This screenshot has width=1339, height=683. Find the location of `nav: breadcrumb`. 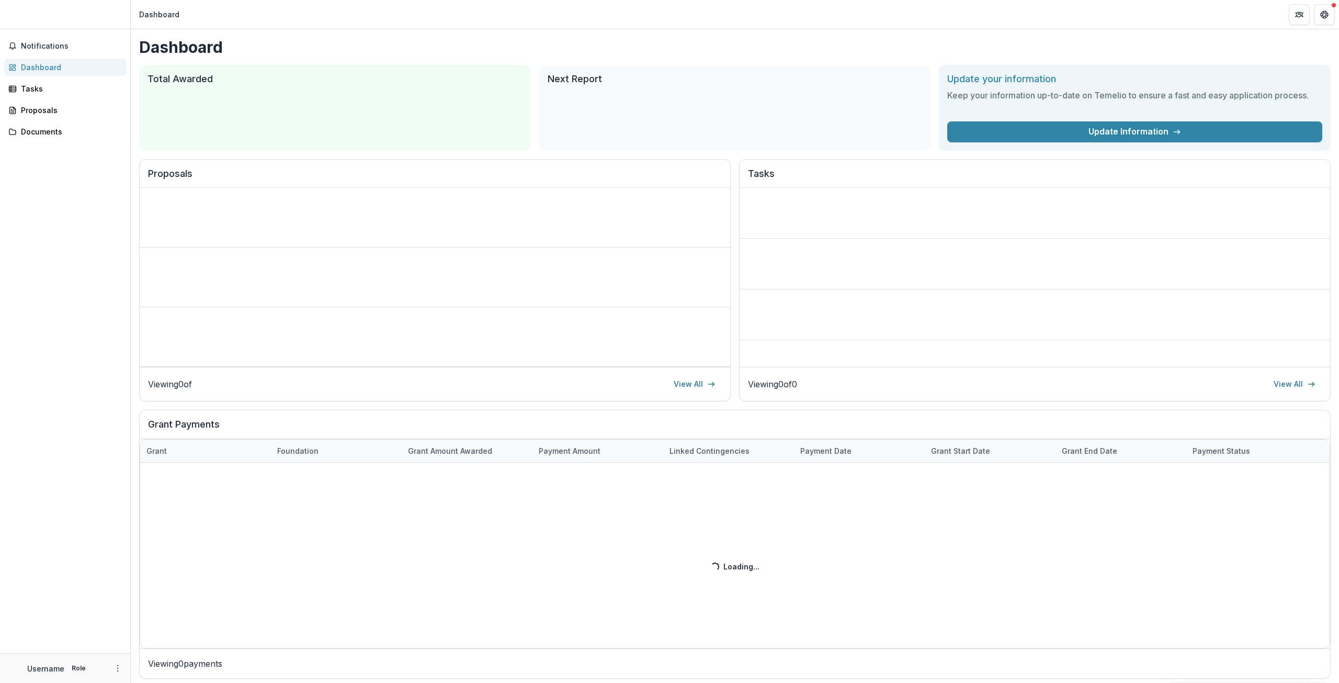

nav: breadcrumb is located at coordinates (159, 14).